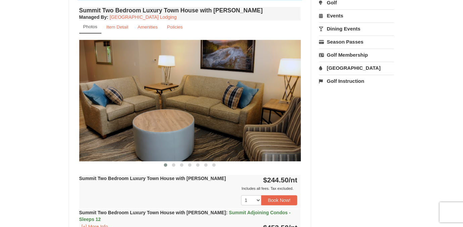 The width and height of the screenshot is (463, 227). Describe the element at coordinates (356, 42) in the screenshot. I see `a: Season Passes` at that location.